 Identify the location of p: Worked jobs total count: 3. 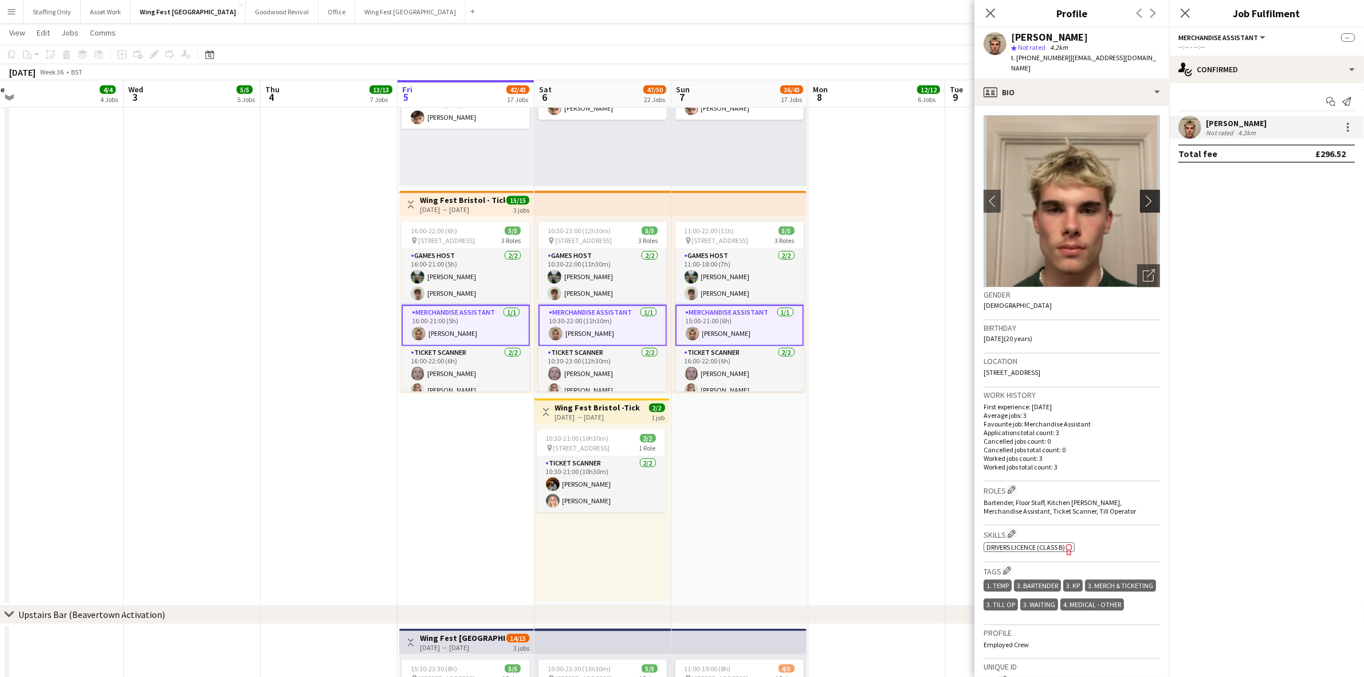
(1072, 466).